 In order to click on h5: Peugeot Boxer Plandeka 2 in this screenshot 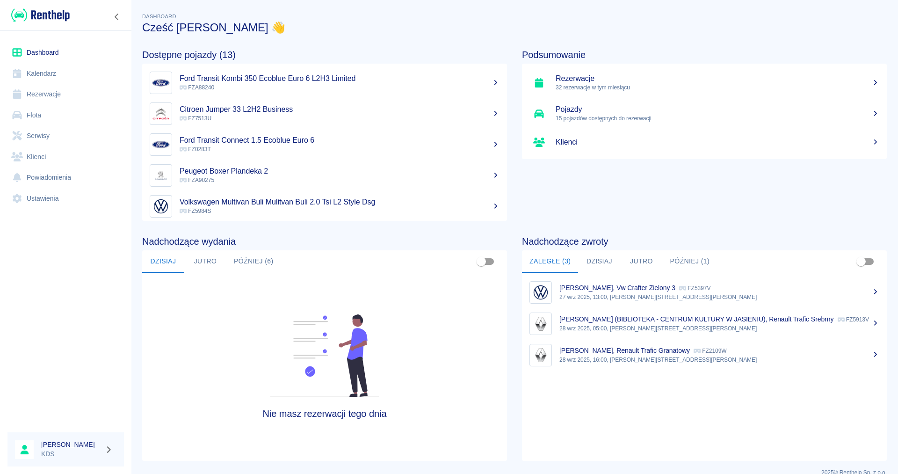, I will do `click(339, 171)`.